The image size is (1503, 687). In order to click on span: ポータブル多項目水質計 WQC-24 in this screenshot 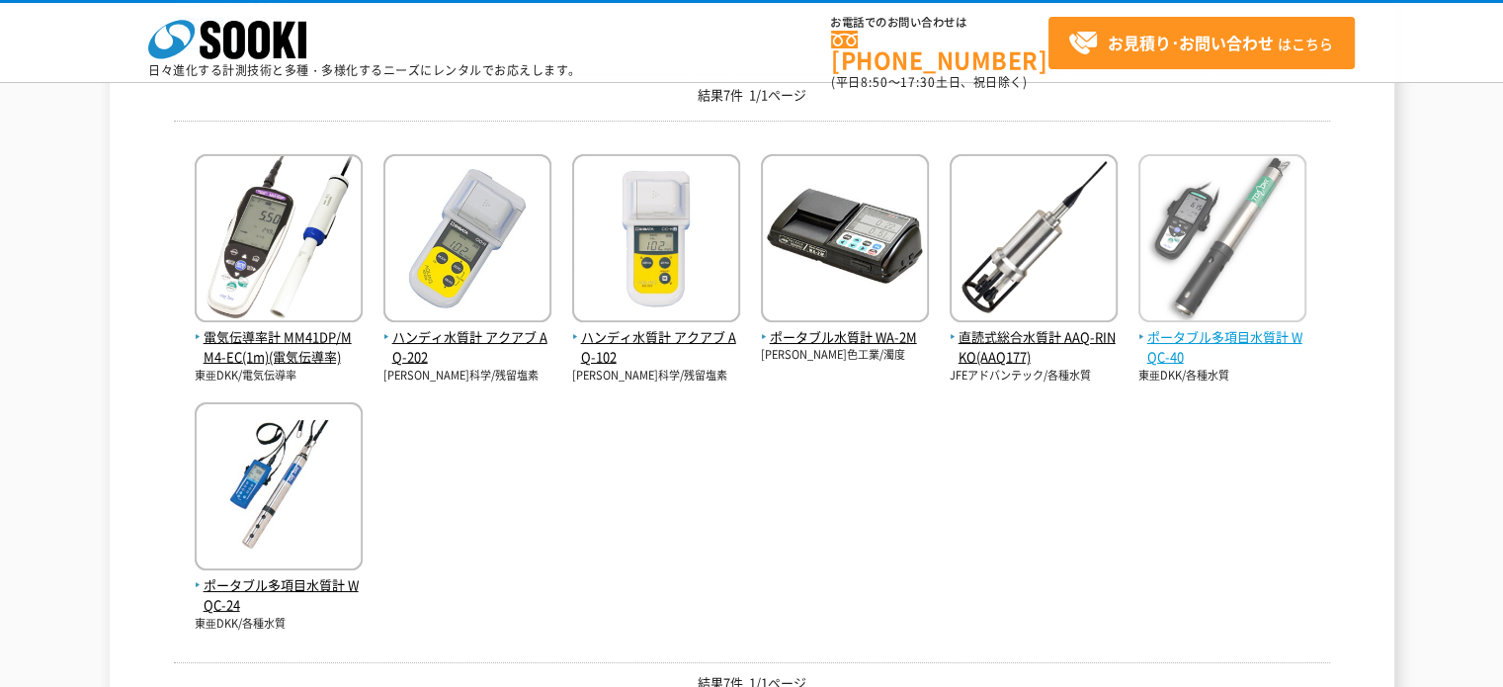, I will do `click(279, 596)`.